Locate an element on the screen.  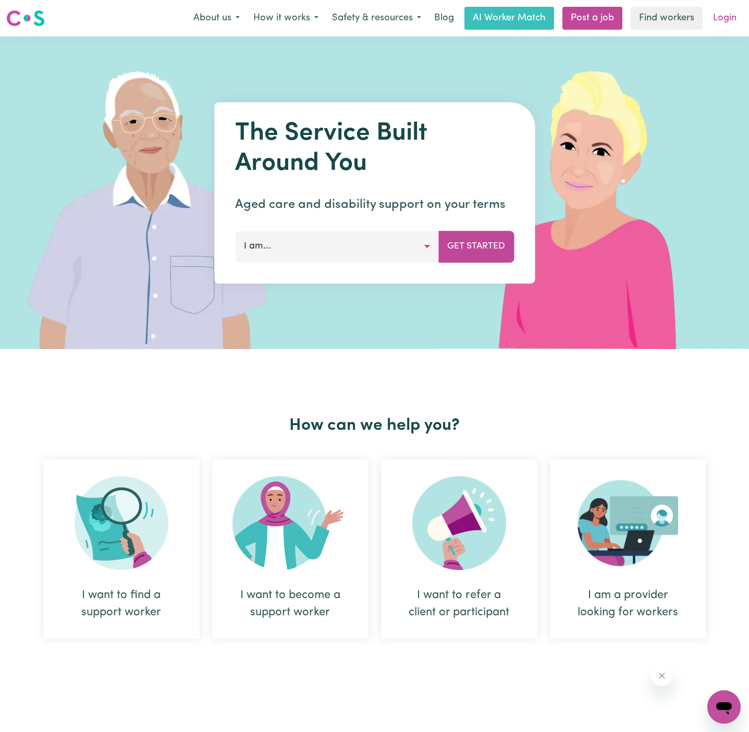
img: Careseekers logo is located at coordinates (26, 18).